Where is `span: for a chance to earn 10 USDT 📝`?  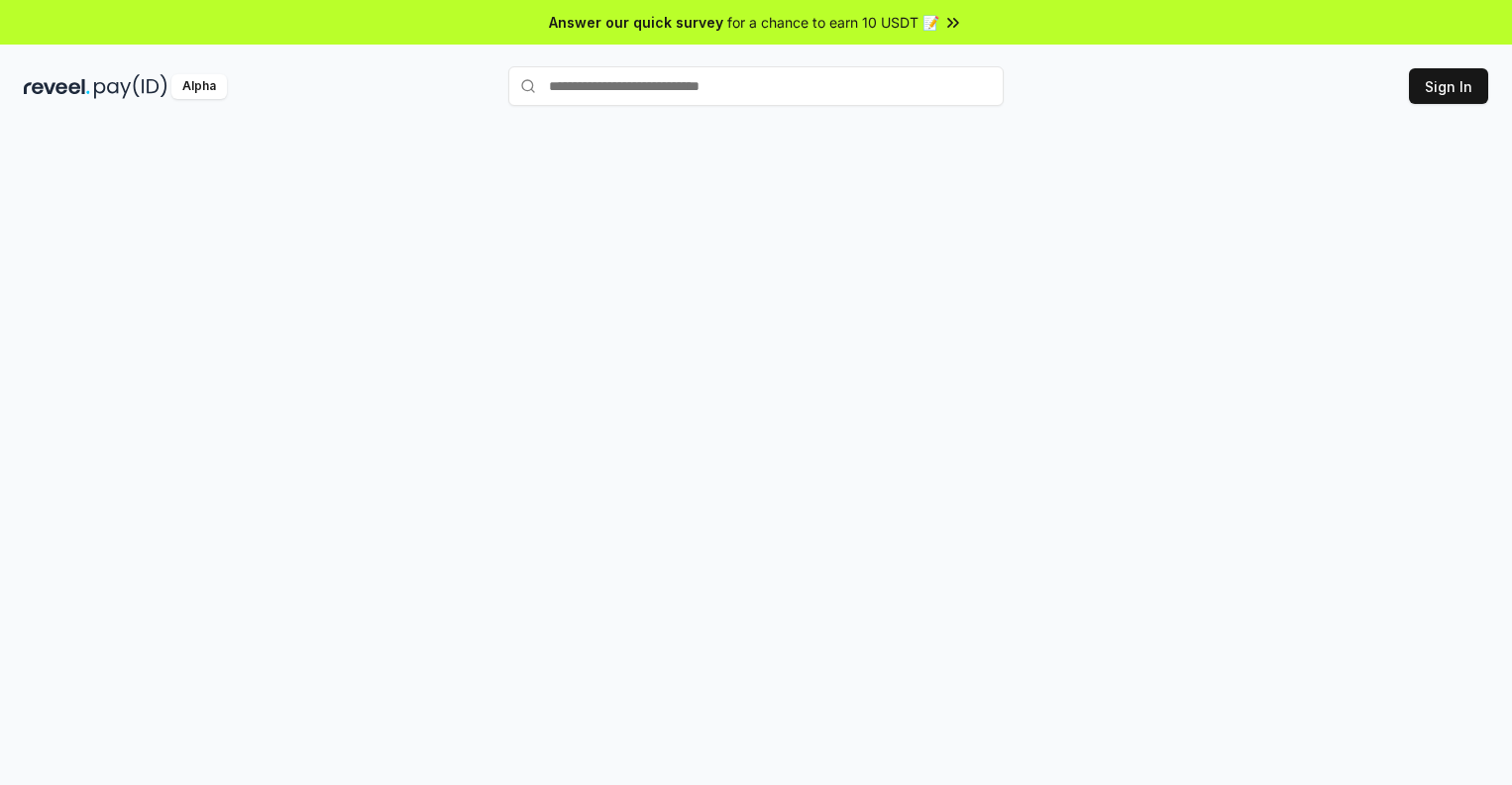 span: for a chance to earn 10 USDT 📝 is located at coordinates (833, 22).